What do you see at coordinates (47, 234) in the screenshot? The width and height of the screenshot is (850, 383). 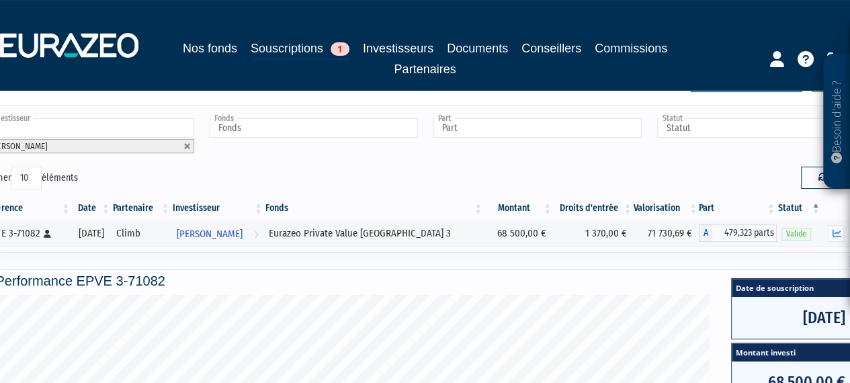 I see `i: [Français] Personne physique` at bounding box center [47, 234].